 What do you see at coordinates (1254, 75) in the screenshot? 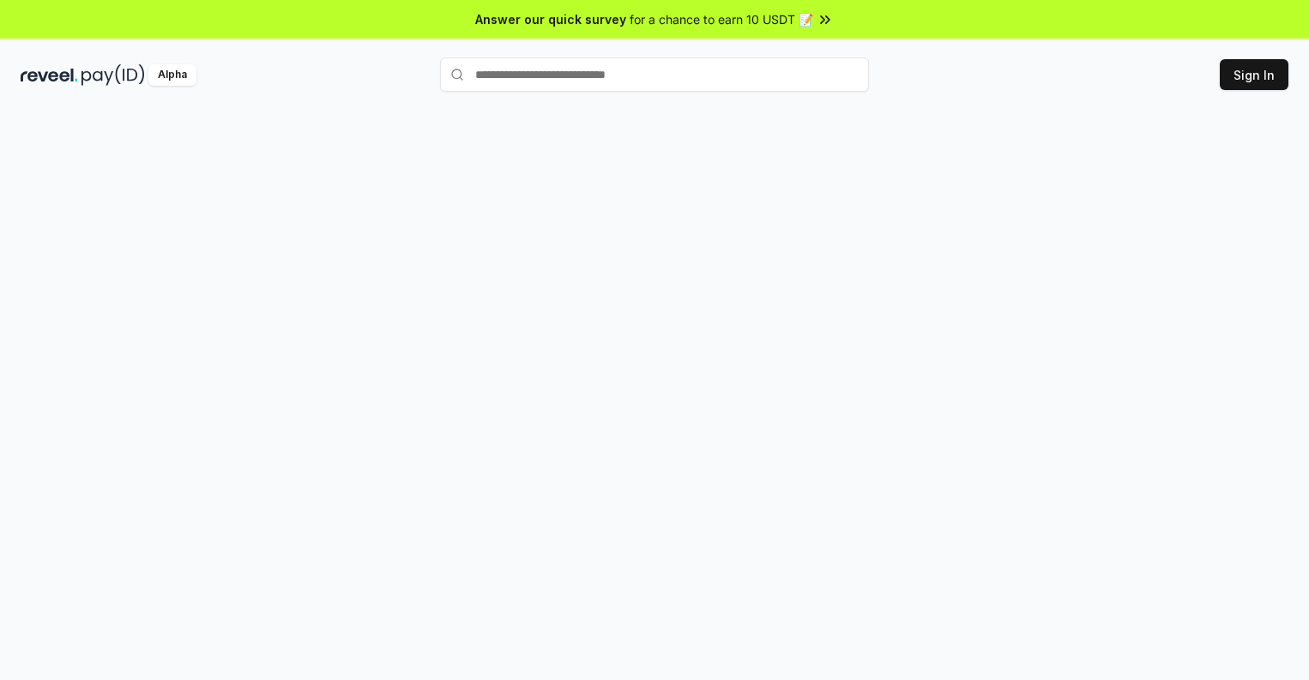
I see `button: Sign In` at bounding box center [1254, 75].